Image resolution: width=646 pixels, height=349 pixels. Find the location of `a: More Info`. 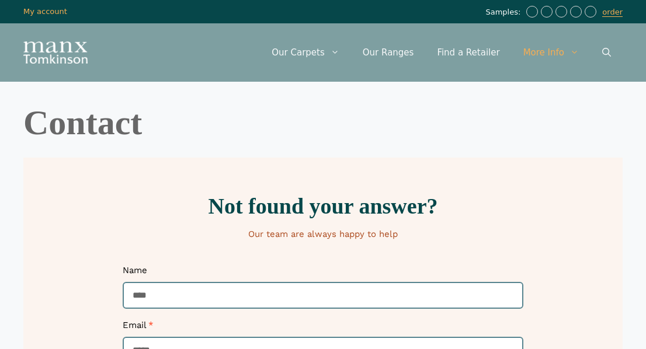

a: More Info is located at coordinates (551, 53).